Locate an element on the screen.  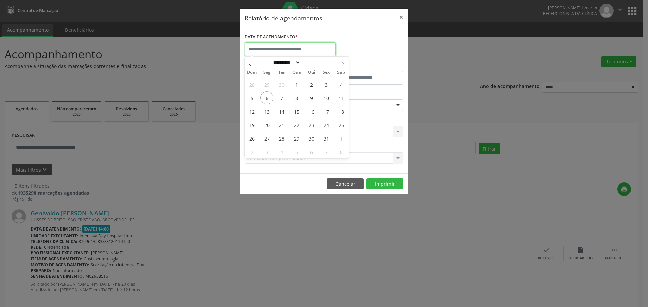
span: Outubro 3, 2025 is located at coordinates (326, 84).